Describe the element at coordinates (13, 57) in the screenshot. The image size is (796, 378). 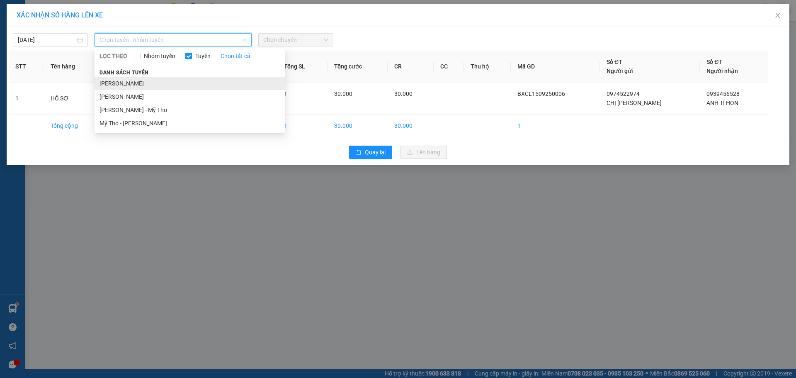
I see `span: DĐ:` at that location.